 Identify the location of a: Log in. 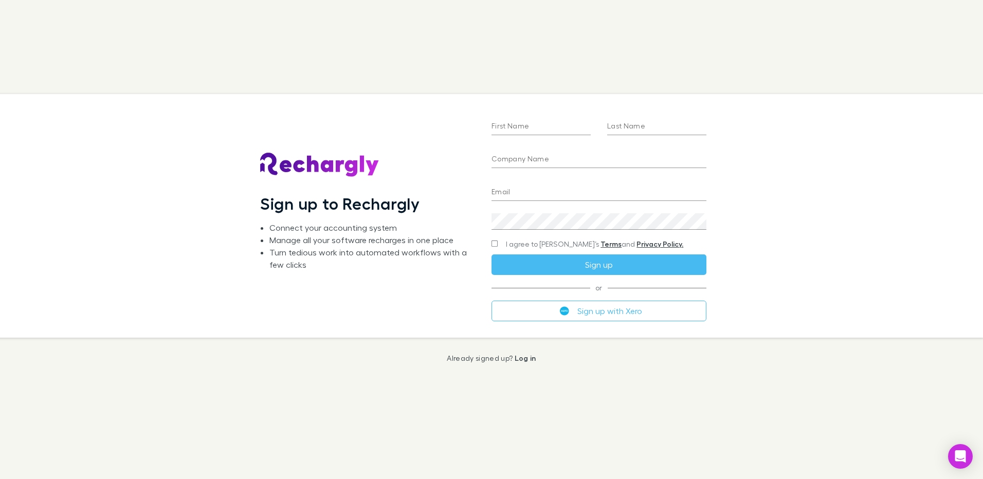
(525, 358).